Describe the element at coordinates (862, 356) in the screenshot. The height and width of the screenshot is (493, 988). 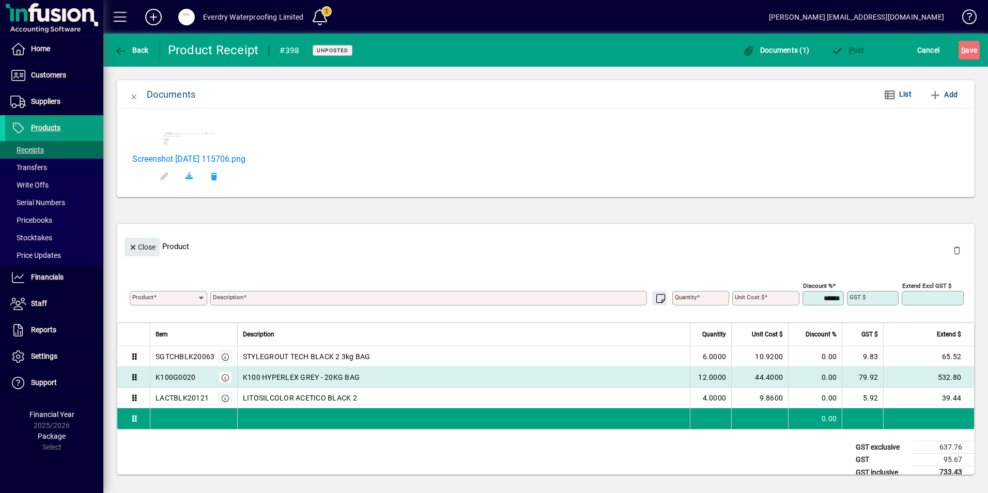
I see `td: 9.83` at that location.